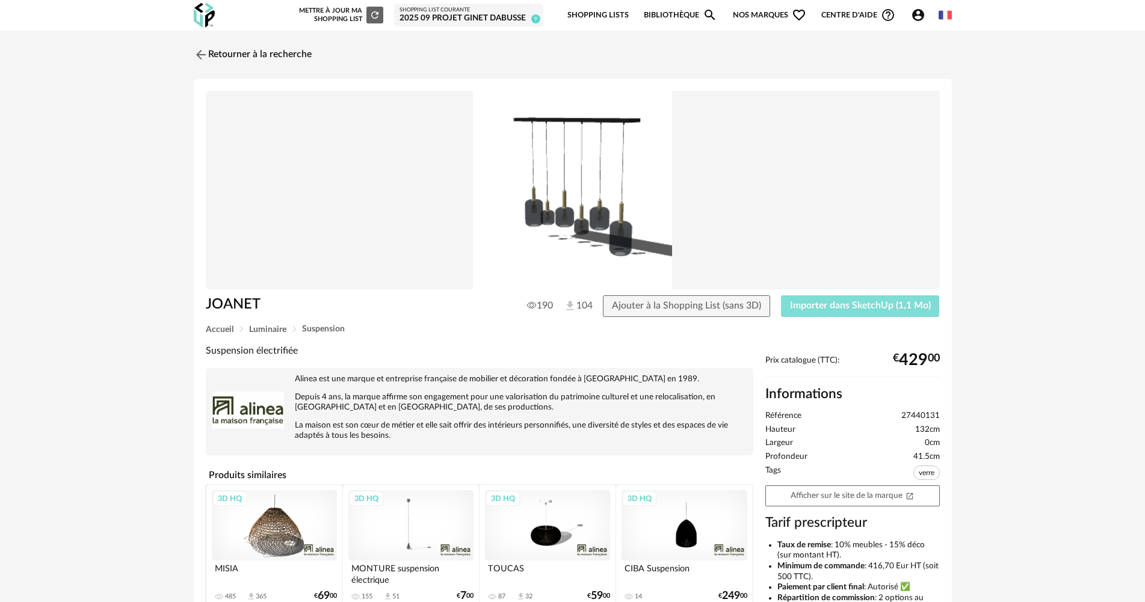 The image size is (1145, 602). Describe the element at coordinates (323, 329) in the screenshot. I see `span: Suspension` at that location.